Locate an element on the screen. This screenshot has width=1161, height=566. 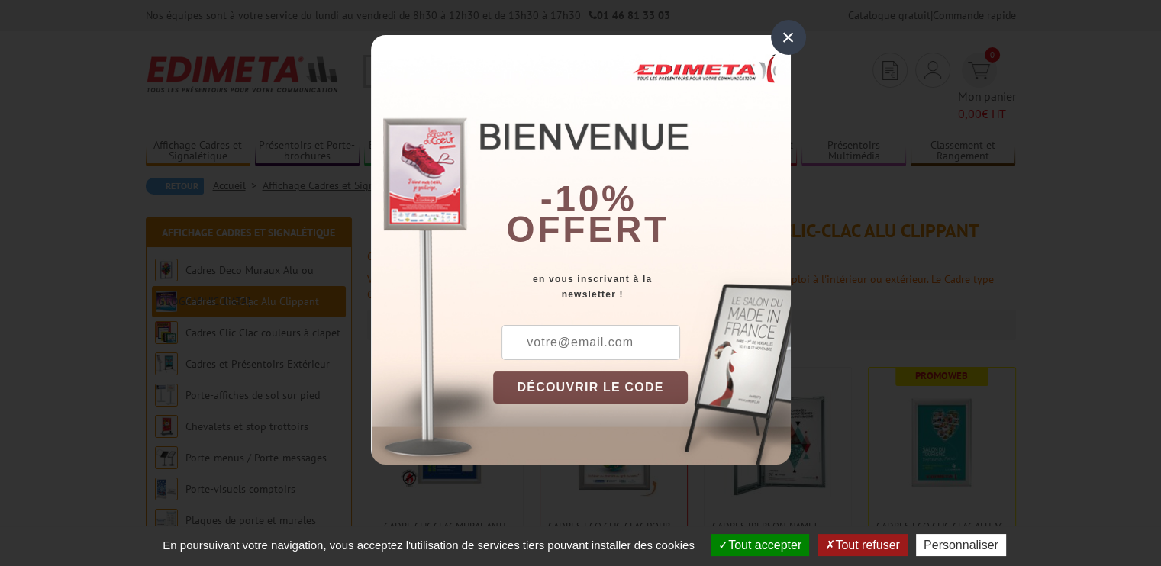
div: en vous inscrivant à la newsletter ! is located at coordinates (642, 287).